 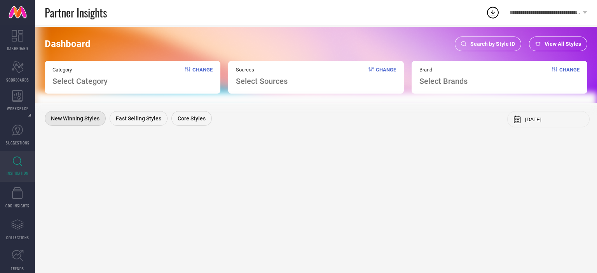 What do you see at coordinates (75, 119) in the screenshot?
I see `span: New Winning Styles` at bounding box center [75, 119].